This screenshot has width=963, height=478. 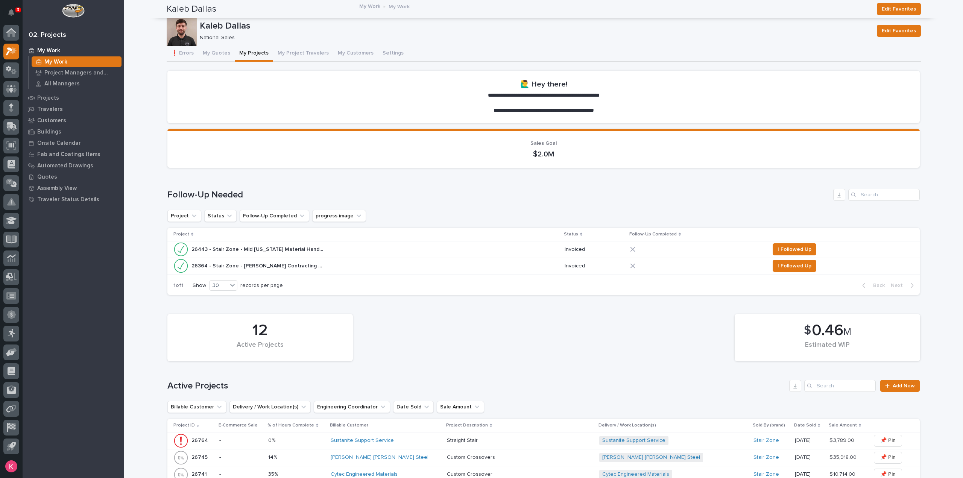 What do you see at coordinates (73, 165) in the screenshot?
I see `a: Automated Drawings` at bounding box center [73, 165].